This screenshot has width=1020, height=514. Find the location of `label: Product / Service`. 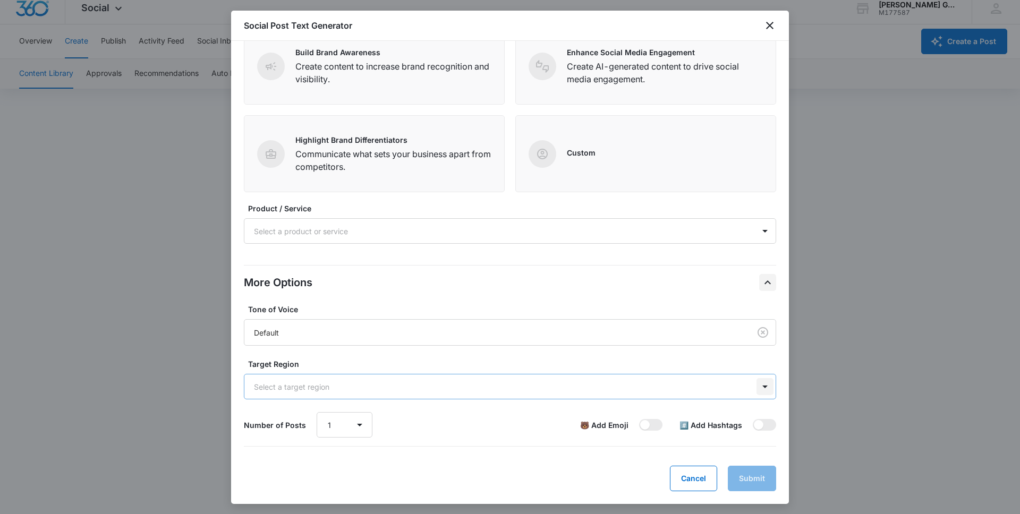

label: Product / Service is located at coordinates (514, 208).